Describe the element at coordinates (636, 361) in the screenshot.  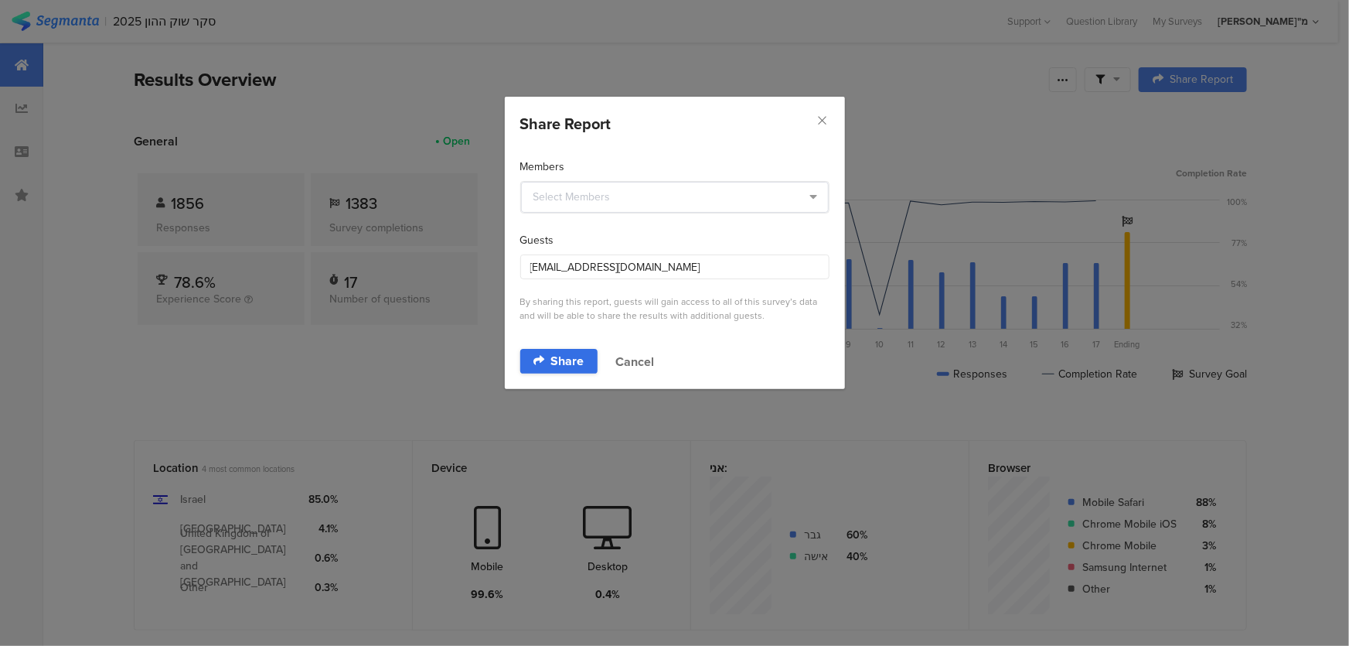
I see `button: Cancel` at that location.